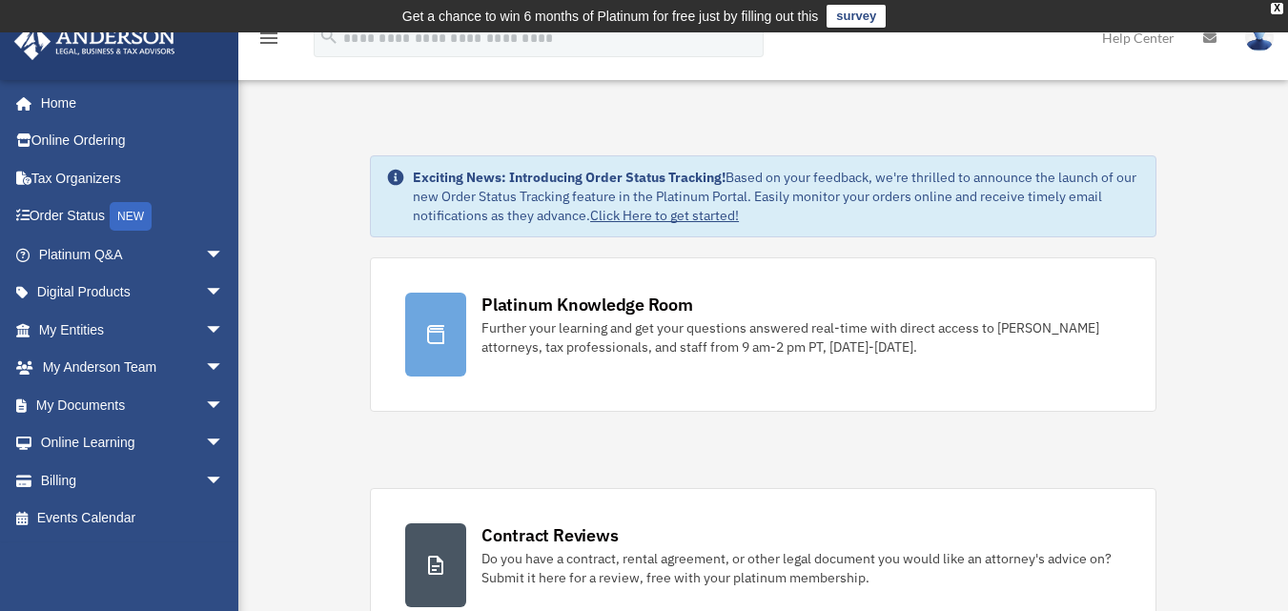 This screenshot has width=1288, height=611. I want to click on a: Home, so click(128, 103).